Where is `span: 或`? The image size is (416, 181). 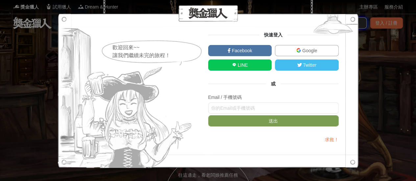
span: 或 is located at coordinates (273, 84).